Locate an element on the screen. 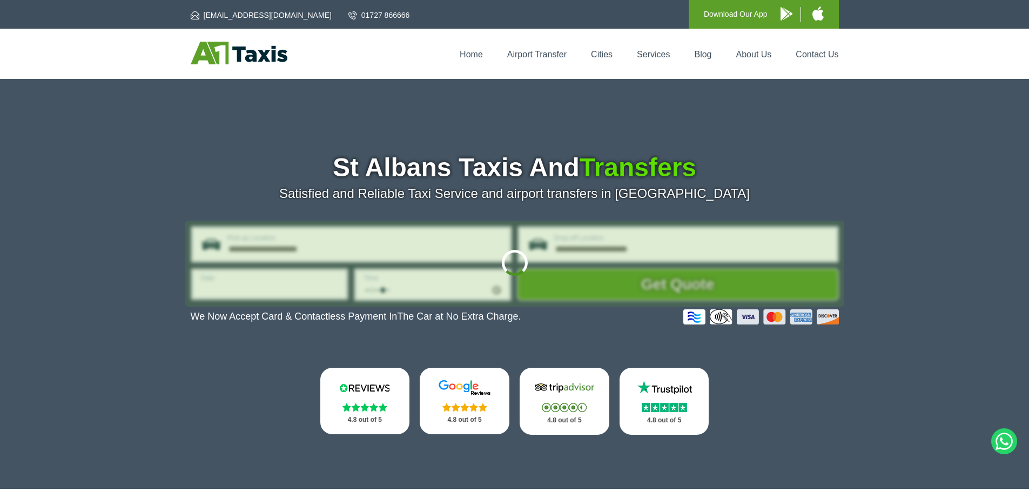 Image resolution: width=1029 pixels, height=497 pixels. img: A1 Taxis Android App is located at coordinates (787, 14).